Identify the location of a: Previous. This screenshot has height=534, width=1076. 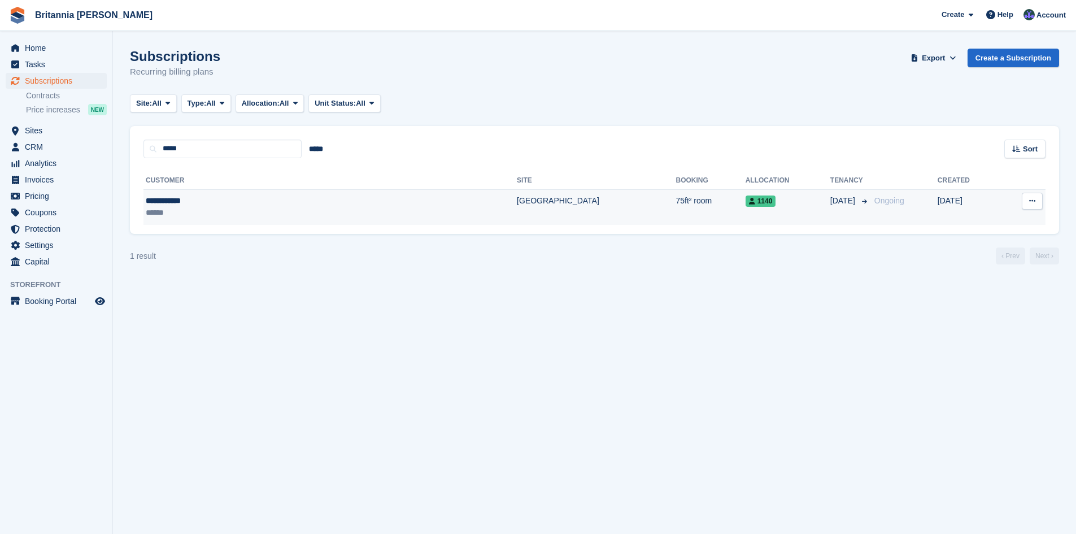
(1010, 256).